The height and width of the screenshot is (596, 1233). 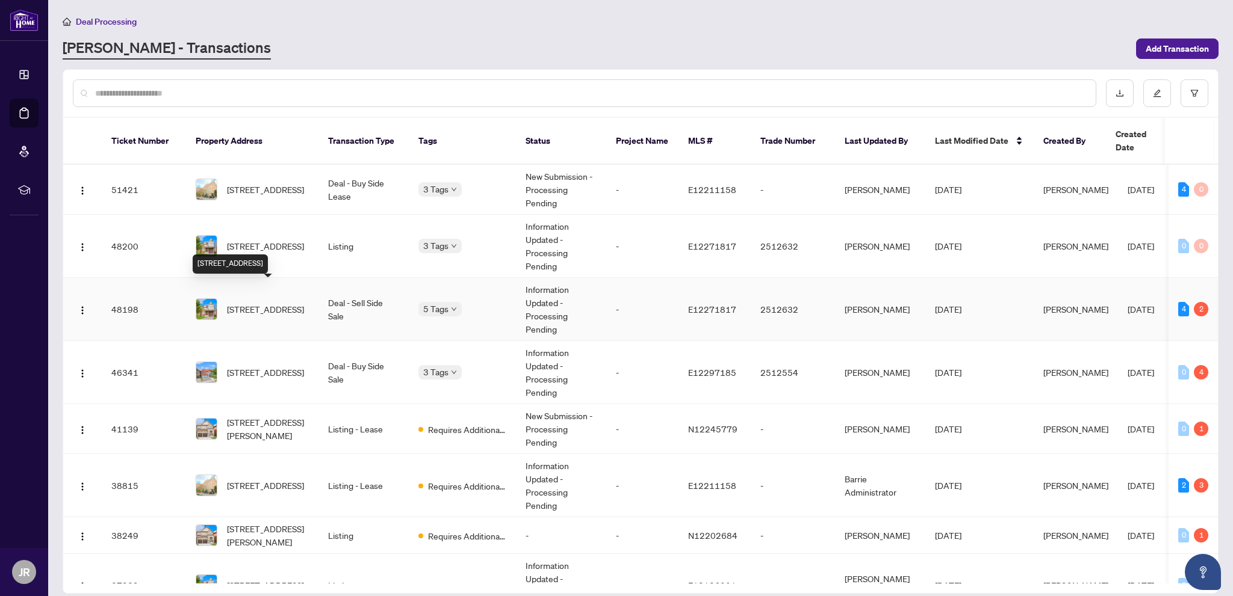 I want to click on th: Last Updated By, so click(x=880, y=141).